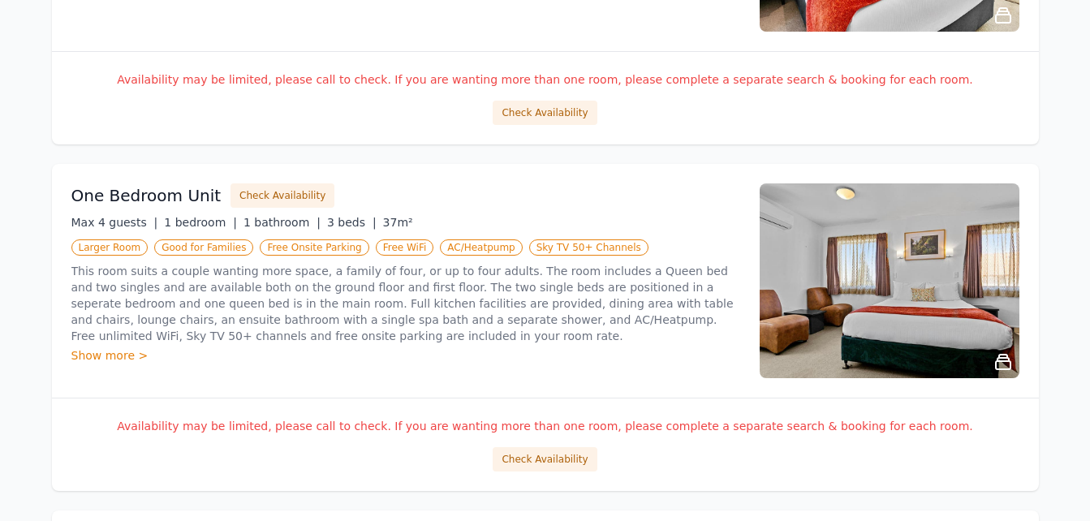 The height and width of the screenshot is (521, 1090). What do you see at coordinates (201, 222) in the screenshot?
I see `span: 1 bedroom |` at bounding box center [201, 222].